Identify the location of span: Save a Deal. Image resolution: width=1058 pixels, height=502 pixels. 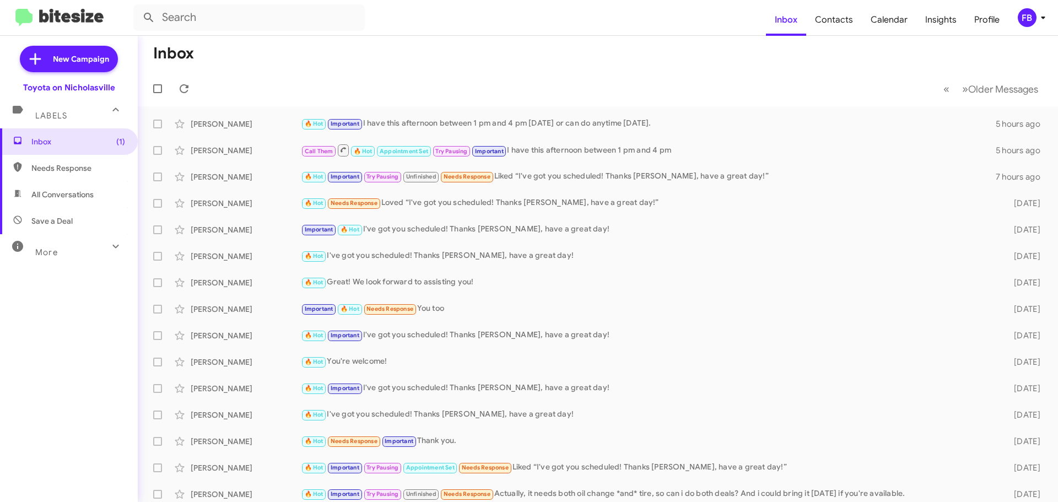
(52, 221).